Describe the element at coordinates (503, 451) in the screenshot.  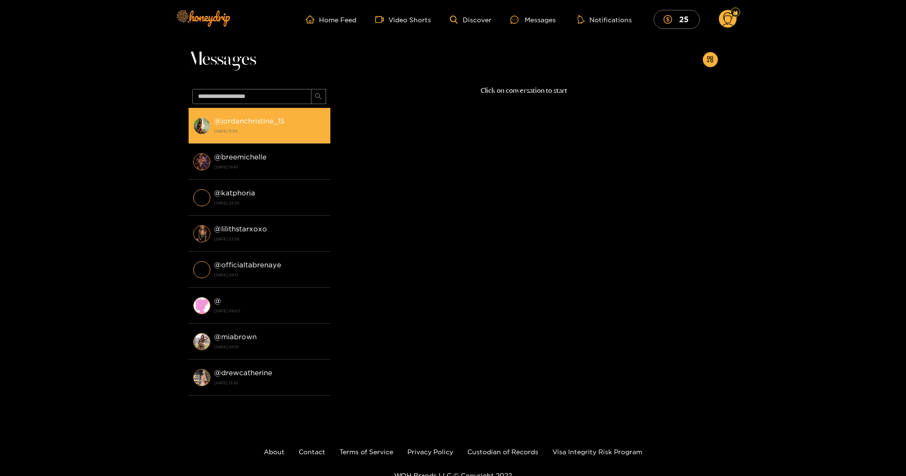
I see `a: Custodian of Records` at that location.